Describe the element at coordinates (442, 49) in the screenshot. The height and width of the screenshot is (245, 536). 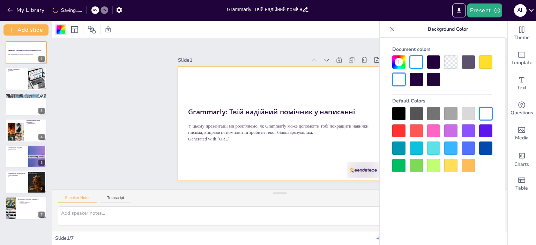
I see `div: Document colors` at that location.